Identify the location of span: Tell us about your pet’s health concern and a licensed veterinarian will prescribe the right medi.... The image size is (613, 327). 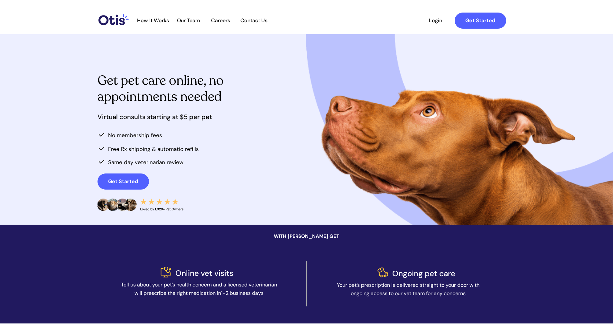
(199, 289).